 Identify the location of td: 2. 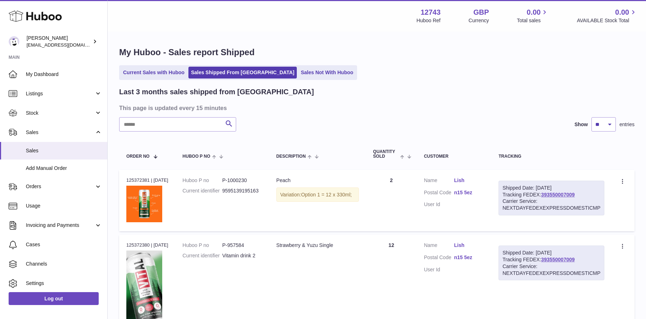
(391, 201).